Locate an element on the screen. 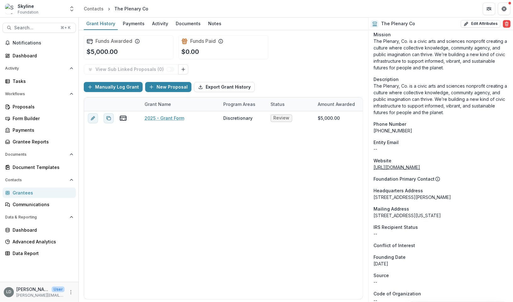  span: Code of Organization is located at coordinates (397, 293).